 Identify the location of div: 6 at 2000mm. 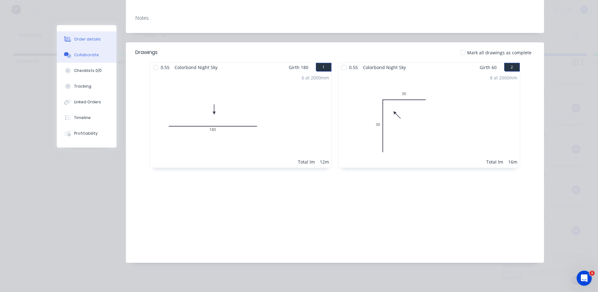
(315, 77).